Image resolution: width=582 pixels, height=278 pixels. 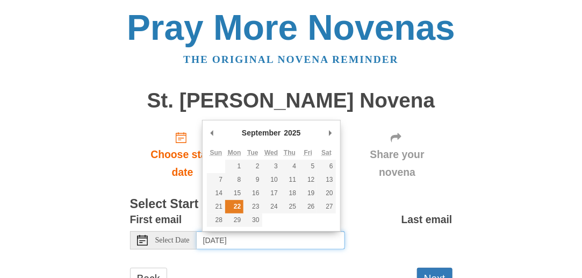 I want to click on button: 16, so click(x=252, y=193).